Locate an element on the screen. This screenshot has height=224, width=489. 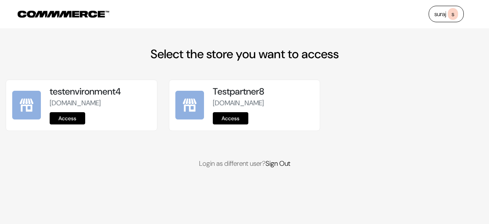
p: Login as different user? is located at coordinates (245, 163).